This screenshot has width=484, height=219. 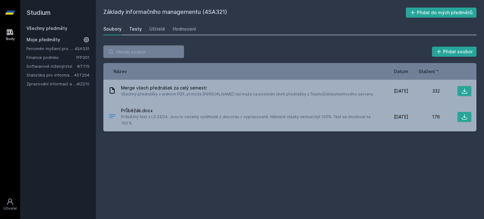 What do you see at coordinates (47, 28) in the screenshot?
I see `a: Všechny předměty` at bounding box center [47, 28].